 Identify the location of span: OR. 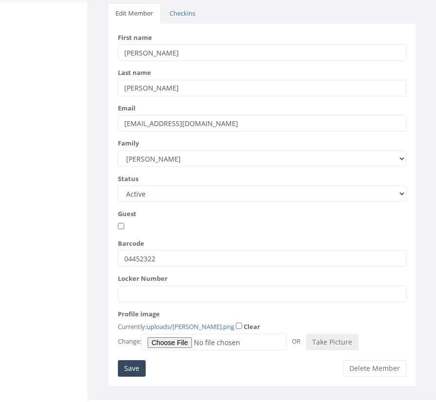
(296, 341).